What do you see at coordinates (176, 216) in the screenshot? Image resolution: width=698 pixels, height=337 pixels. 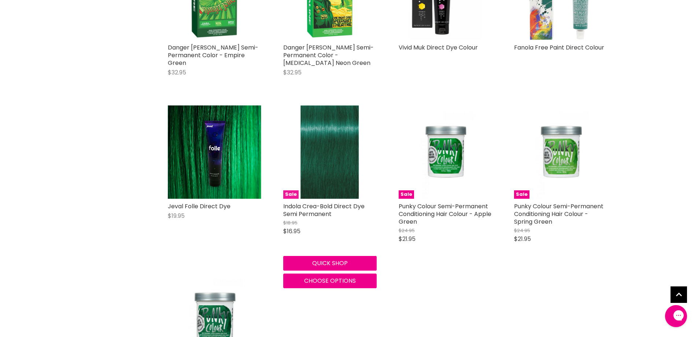 I see `span: $19.95` at bounding box center [176, 216].